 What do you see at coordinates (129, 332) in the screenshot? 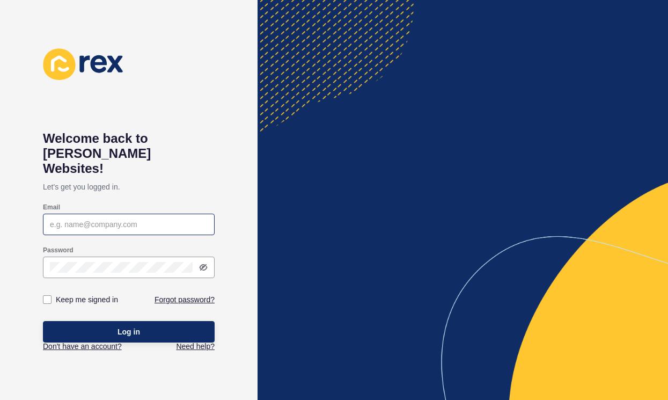
I see `button: Log in` at bounding box center [129, 332].